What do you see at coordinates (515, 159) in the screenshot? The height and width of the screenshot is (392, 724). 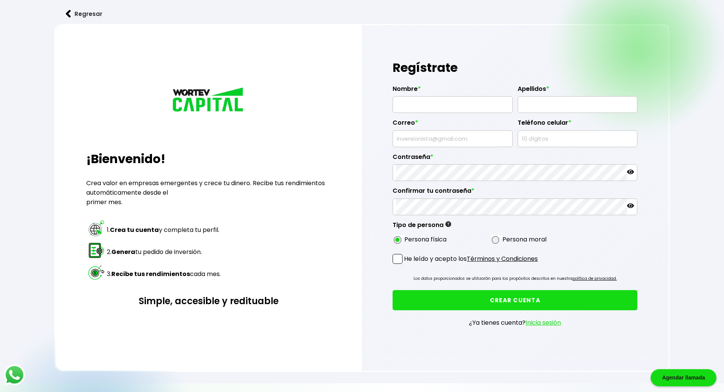 I see `label: Contraseña` at bounding box center [515, 159].